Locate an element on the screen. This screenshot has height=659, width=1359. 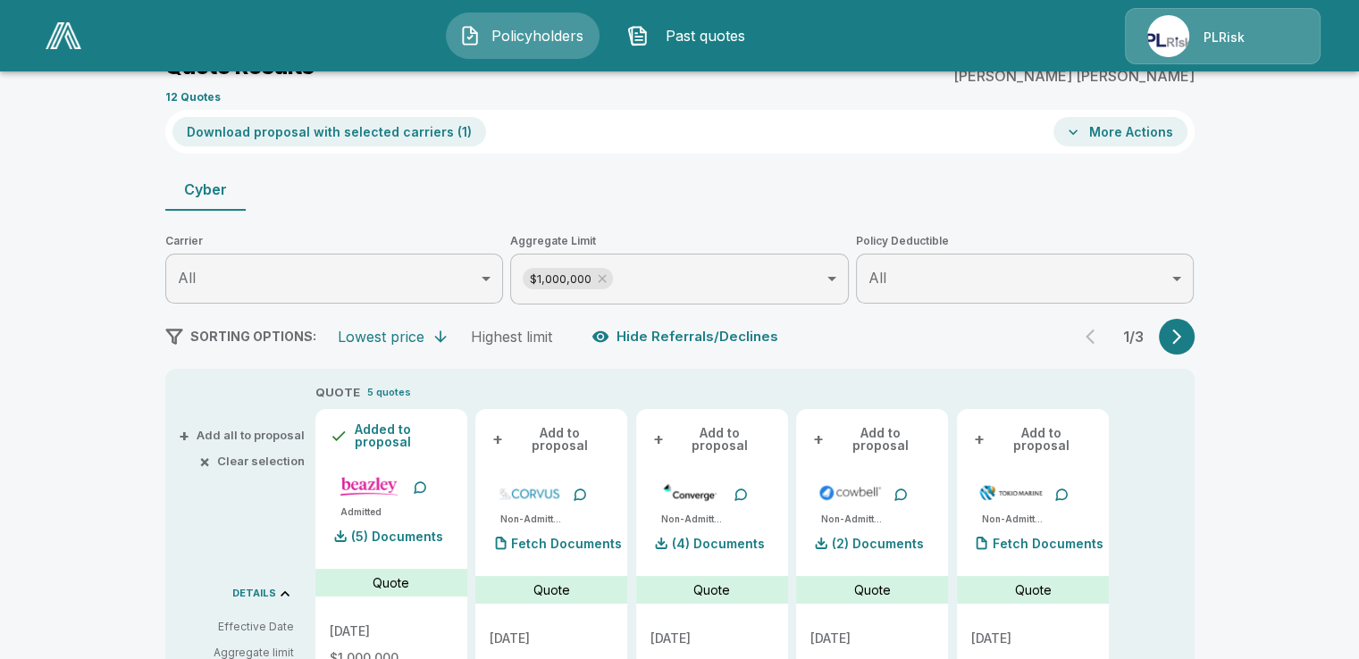
button: ×Clear selection is located at coordinates (254, 461).